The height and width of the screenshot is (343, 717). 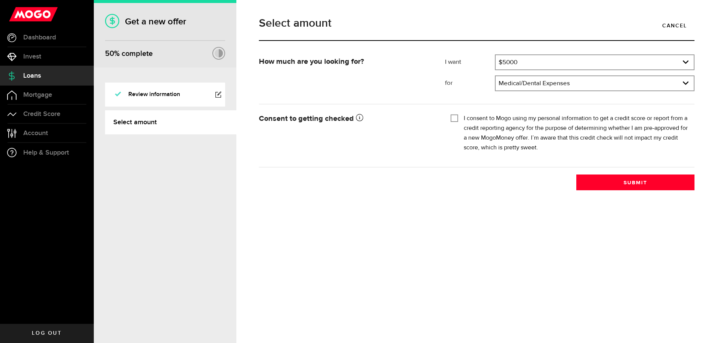 I want to click on span: Log out, so click(x=47, y=333).